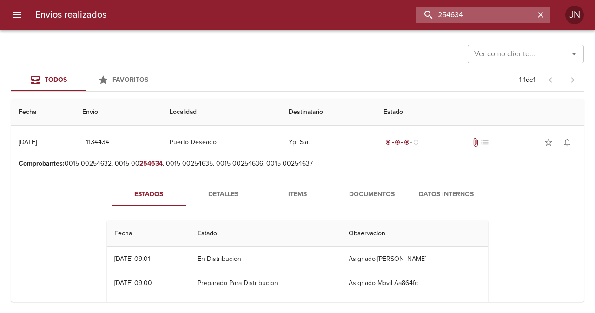 The width and height of the screenshot is (595, 313). What do you see at coordinates (298, 194) in the screenshot?
I see `span: Items` at bounding box center [298, 194].